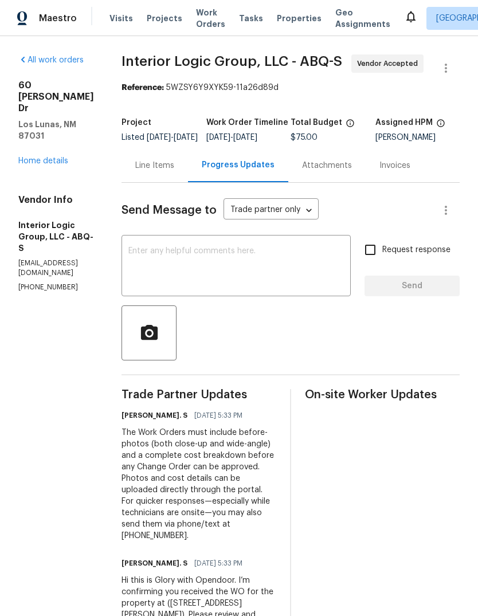  I want to click on span: The hpm assigned to this work order., so click(440, 126).